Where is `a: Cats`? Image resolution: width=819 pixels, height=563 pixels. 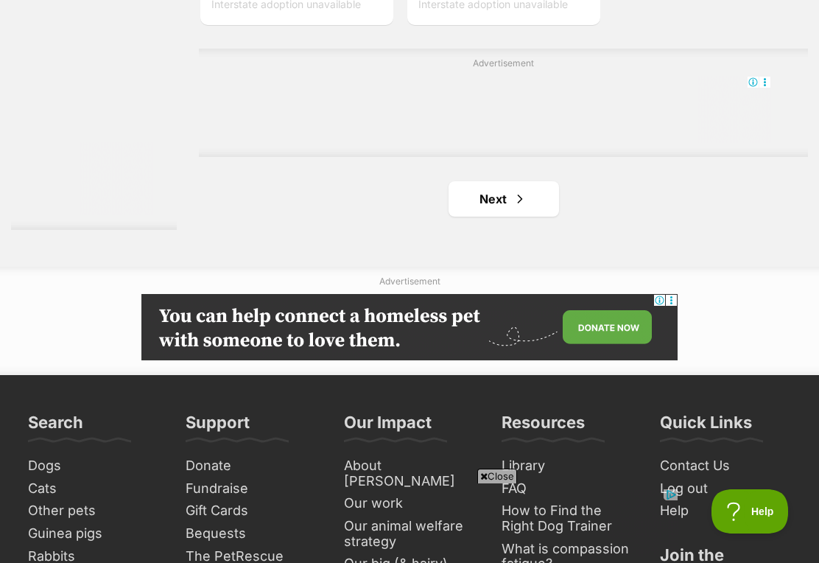
a: Cats is located at coordinates (94, 488).